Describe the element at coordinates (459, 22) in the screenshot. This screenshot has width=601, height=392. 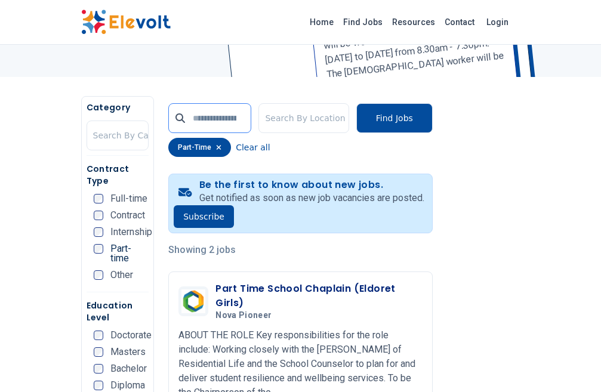
I see `a: Contact` at that location.